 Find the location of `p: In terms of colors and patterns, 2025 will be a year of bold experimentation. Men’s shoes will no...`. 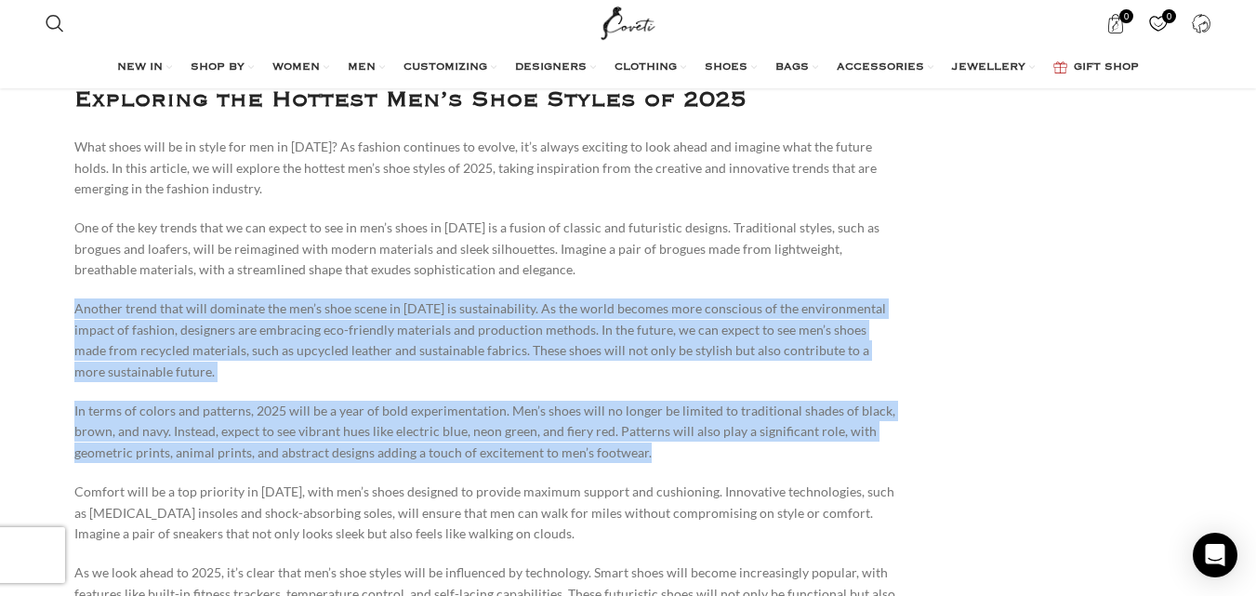

p: In terms of colors and patterns, 2025 will be a year of bold experimentation. Men’s shoes will no... is located at coordinates (486, 431).